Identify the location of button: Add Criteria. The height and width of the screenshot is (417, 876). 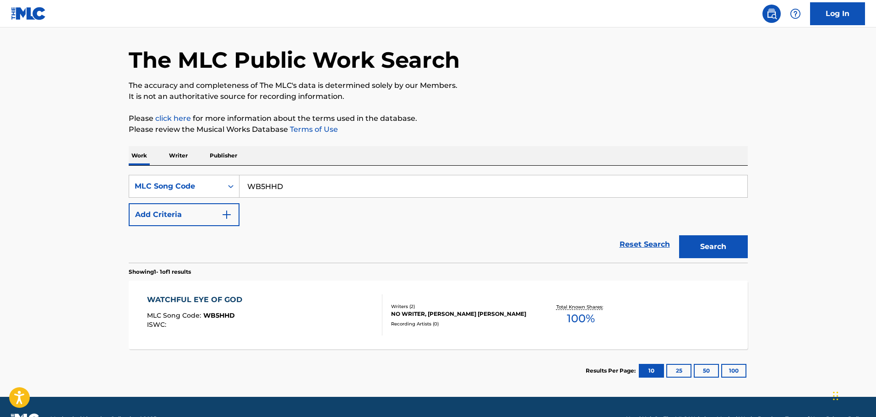
(184, 215).